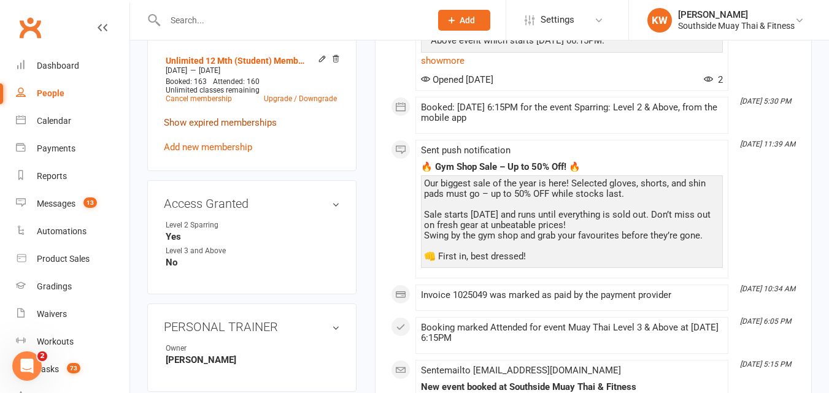  Describe the element at coordinates (72, 287) in the screenshot. I see `a: Gradings` at that location.